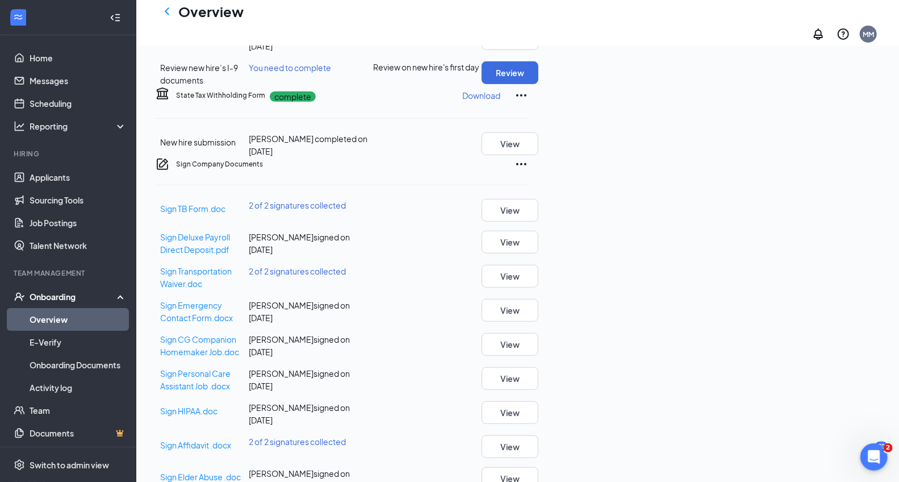 The height and width of the screenshot is (482, 899). I want to click on span: Sign Elder Abuse .doc, so click(200, 476).